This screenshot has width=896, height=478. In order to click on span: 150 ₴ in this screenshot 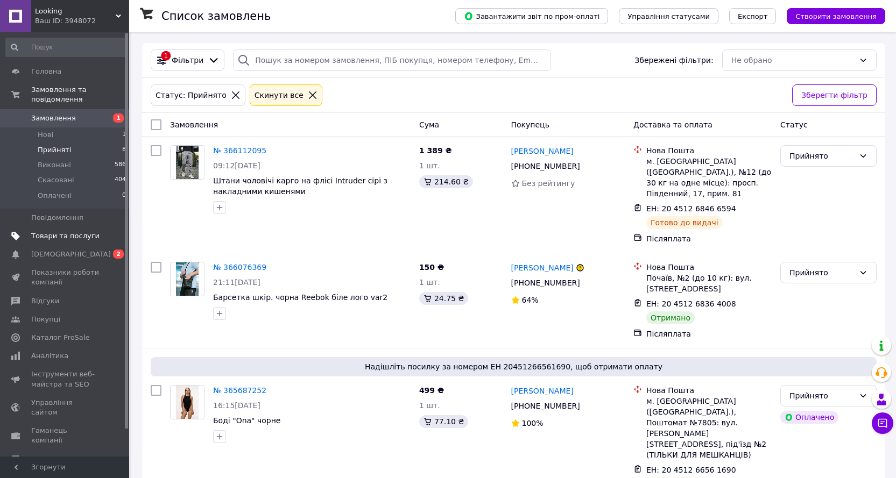, I will do `click(432, 267)`.